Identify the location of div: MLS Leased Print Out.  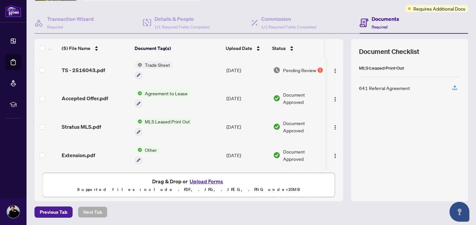
(382, 68).